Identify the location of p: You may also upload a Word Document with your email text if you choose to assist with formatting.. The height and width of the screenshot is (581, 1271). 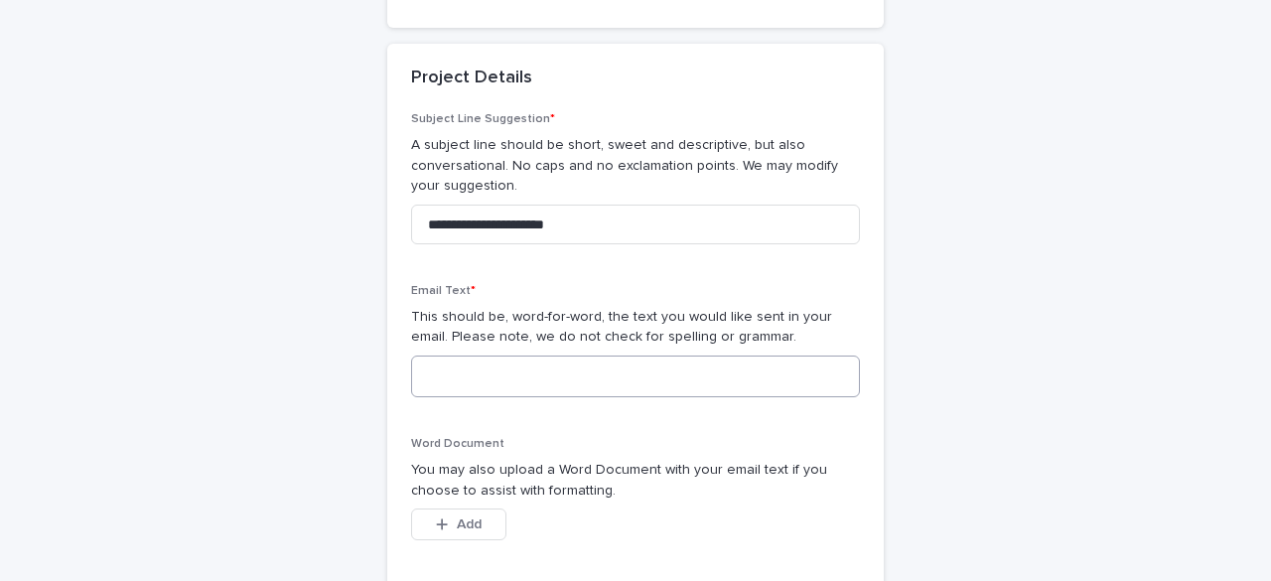
(635, 480).